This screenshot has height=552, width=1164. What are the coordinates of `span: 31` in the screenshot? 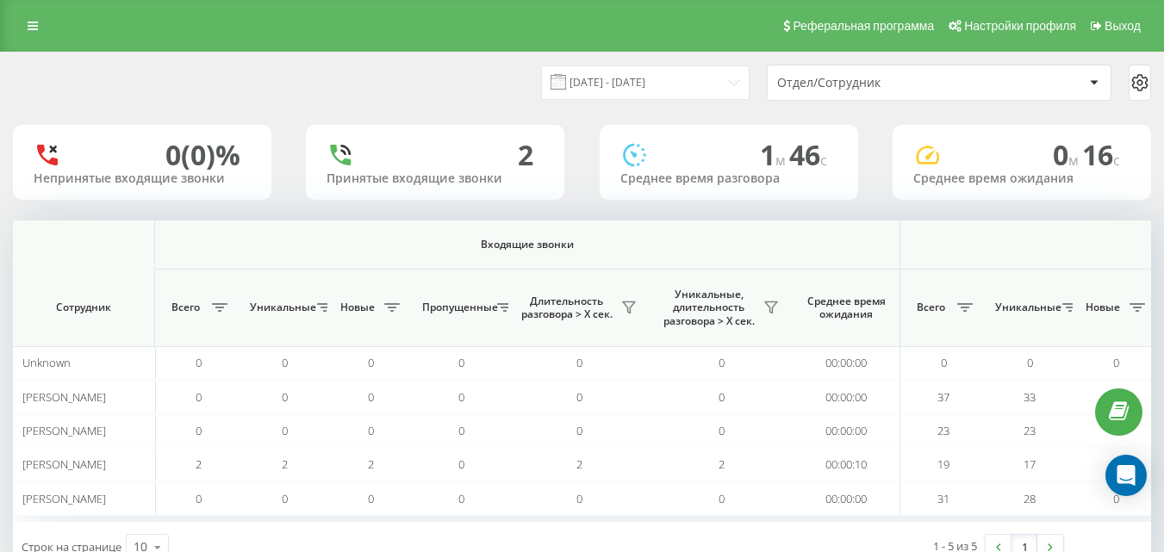 It's located at (943, 499).